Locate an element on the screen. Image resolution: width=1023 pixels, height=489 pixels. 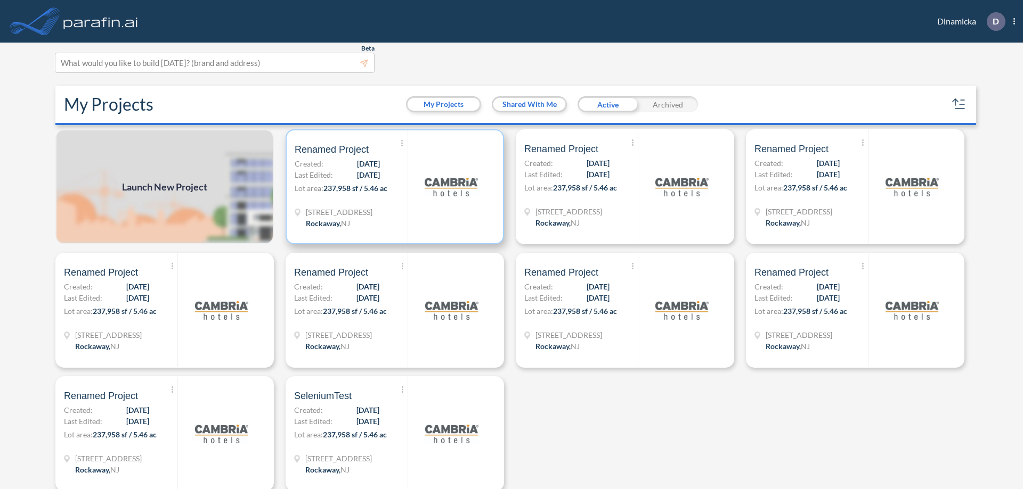
h2: My Projects is located at coordinates (109, 104).